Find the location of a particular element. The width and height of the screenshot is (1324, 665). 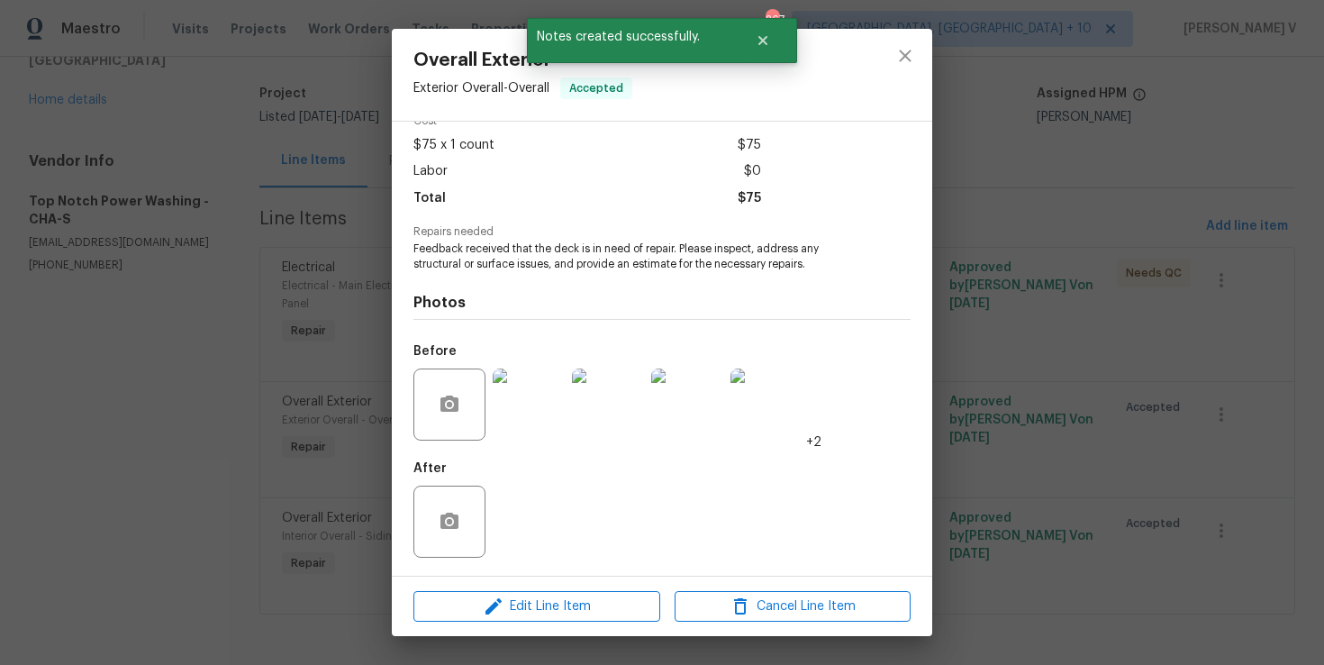

h4: Photos is located at coordinates (662, 303).